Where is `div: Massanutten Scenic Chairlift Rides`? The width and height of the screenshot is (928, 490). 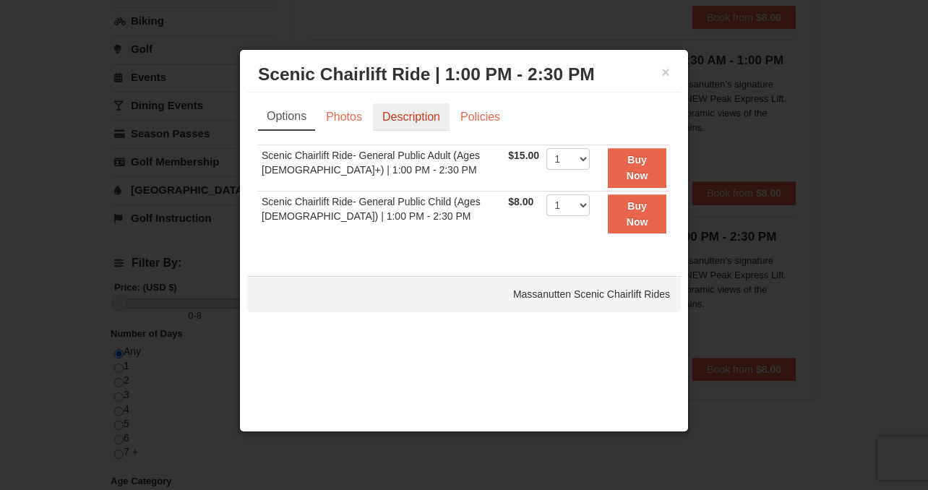
div: Massanutten Scenic Chairlift Rides is located at coordinates (464, 294).